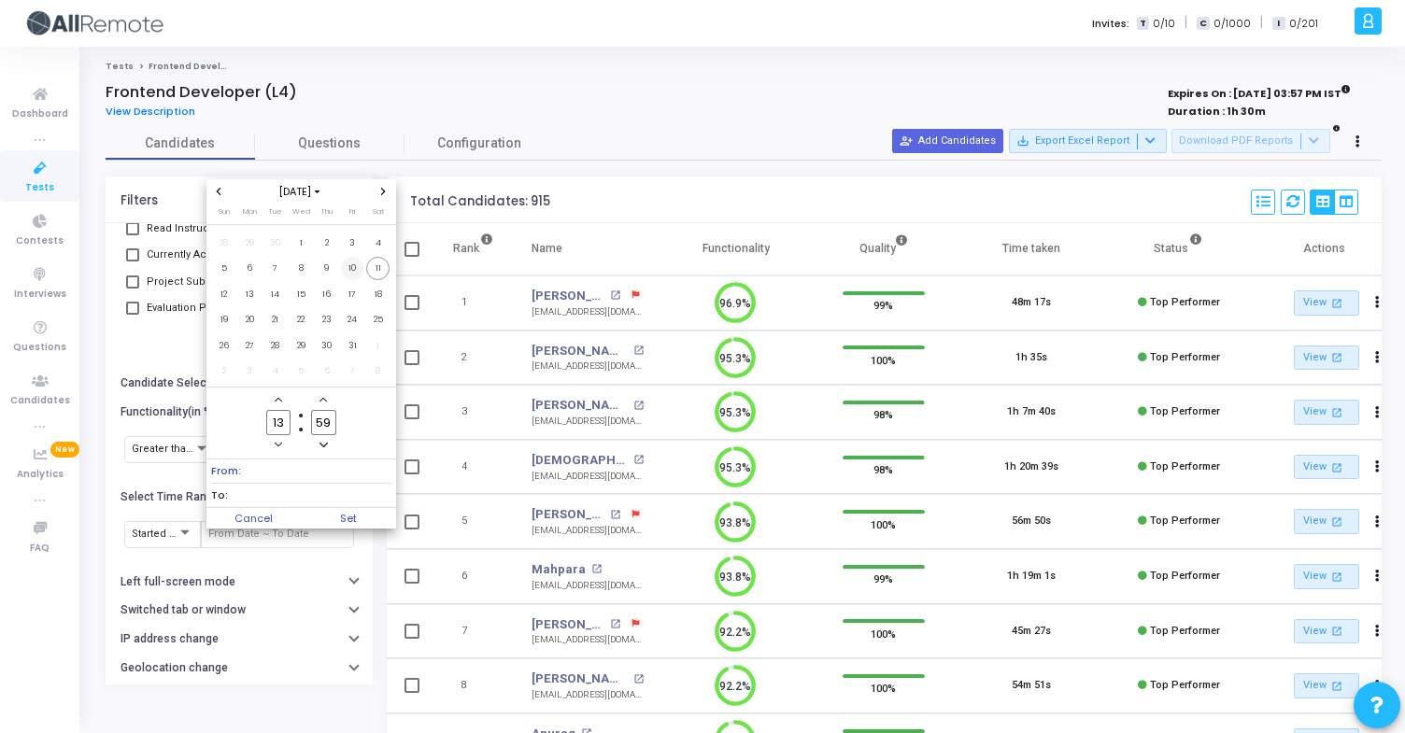 The width and height of the screenshot is (1405, 733). What do you see at coordinates (276, 215) in the screenshot?
I see `th: Tuesday` at bounding box center [276, 215].